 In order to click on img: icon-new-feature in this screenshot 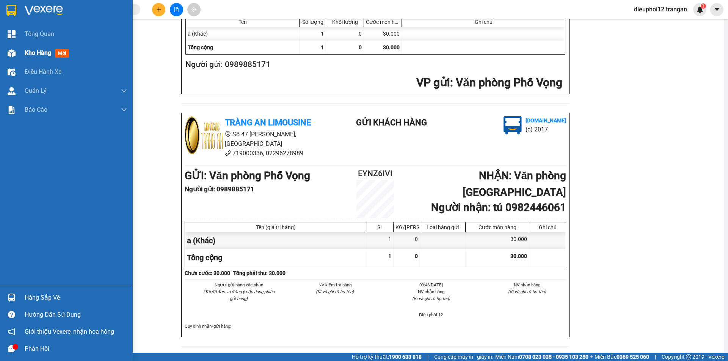, I will do `click(700, 9)`.